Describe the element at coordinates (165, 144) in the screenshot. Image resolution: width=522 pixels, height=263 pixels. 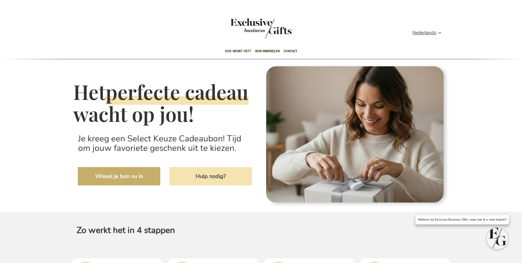
I see `h2: Je kreeg een Select Keuze Cadeaubon! Tijd om jouw favoriete geschenk uit te kiezen.` at that location.